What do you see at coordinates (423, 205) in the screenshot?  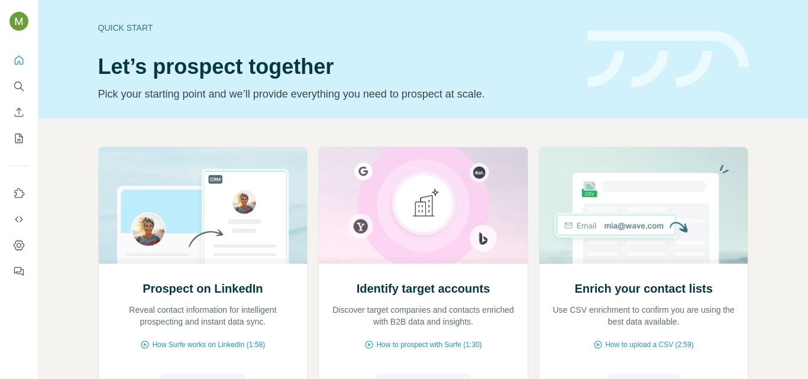 I see `img: Identify target accounts` at bounding box center [423, 205].